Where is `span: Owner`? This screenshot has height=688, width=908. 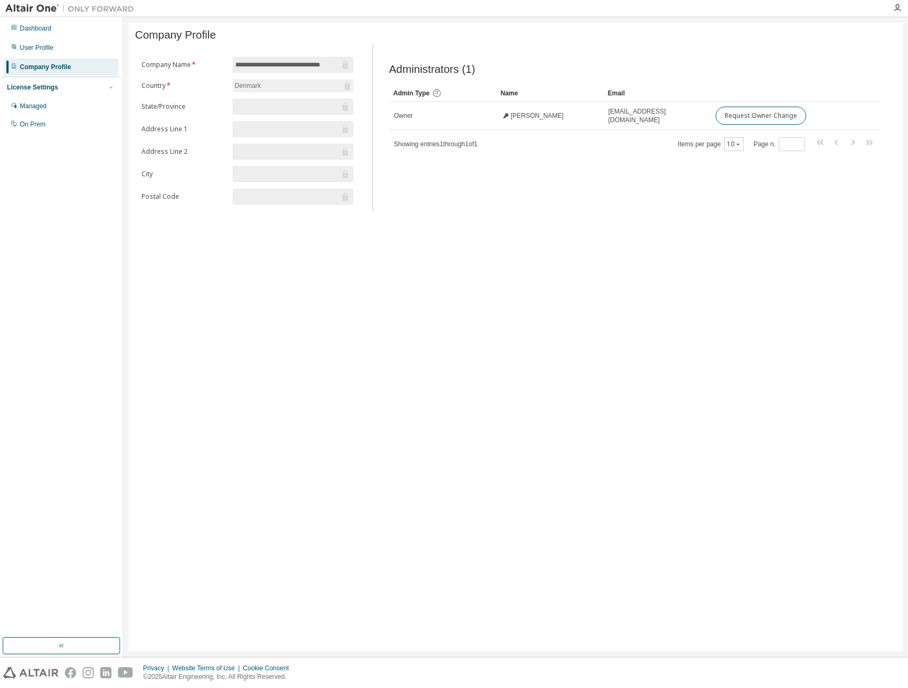 span: Owner is located at coordinates (403, 116).